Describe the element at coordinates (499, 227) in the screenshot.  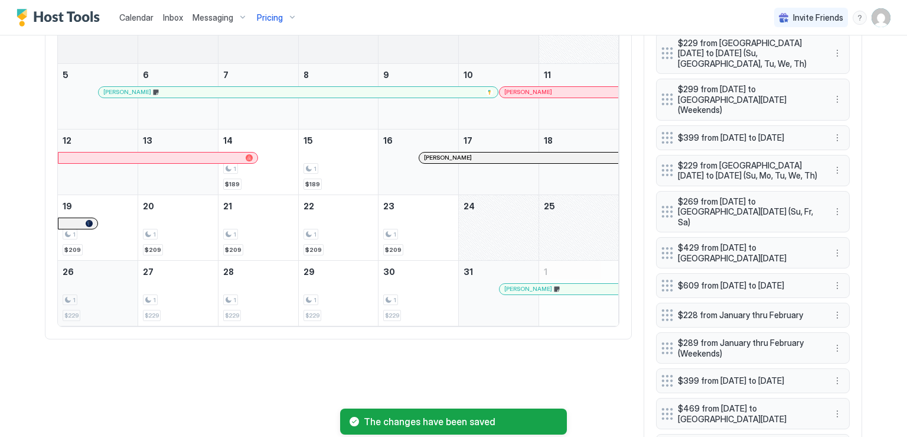
I see `td: October 24, 2025` at that location.